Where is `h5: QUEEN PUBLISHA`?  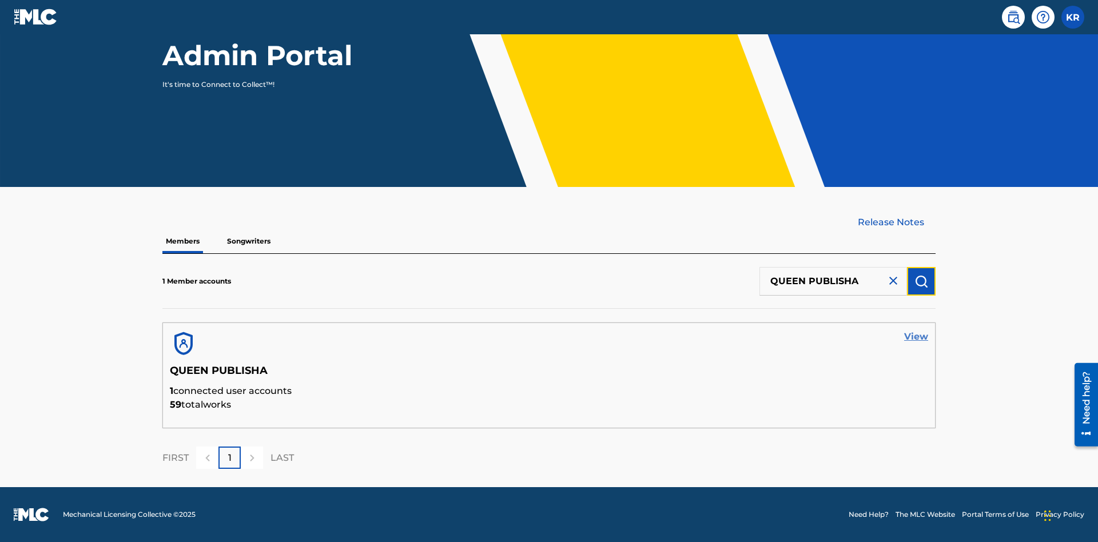 h5: QUEEN PUBLISHA is located at coordinates (549, 374).